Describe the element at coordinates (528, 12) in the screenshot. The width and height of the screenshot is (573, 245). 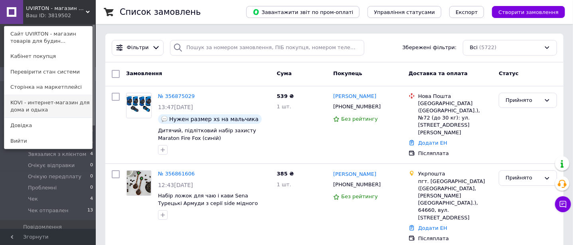
I see `button: Створити замовлення` at that location.